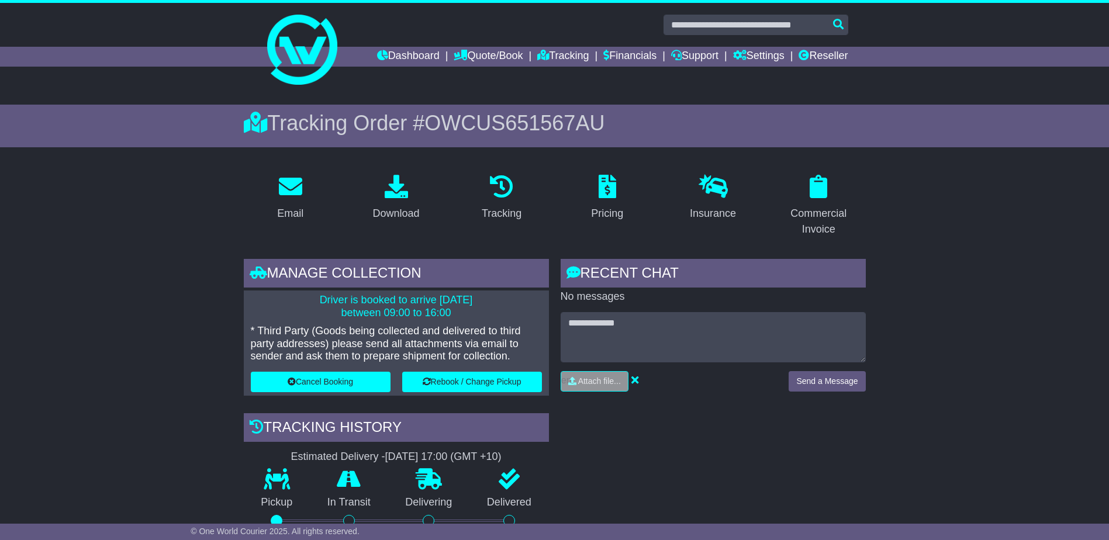  What do you see at coordinates (429, 503) in the screenshot?
I see `p: Delivering` at bounding box center [429, 503].